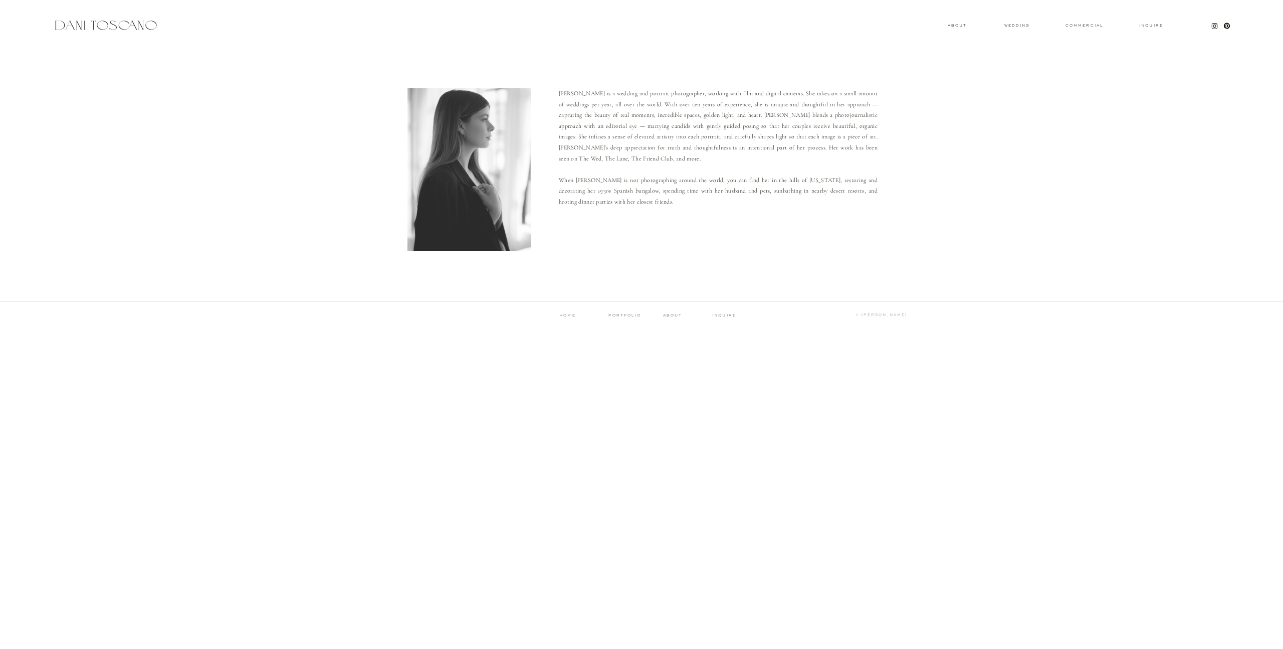 The height and width of the screenshot is (649, 1283). Describe the element at coordinates (568, 315) in the screenshot. I see `a: home` at that location.